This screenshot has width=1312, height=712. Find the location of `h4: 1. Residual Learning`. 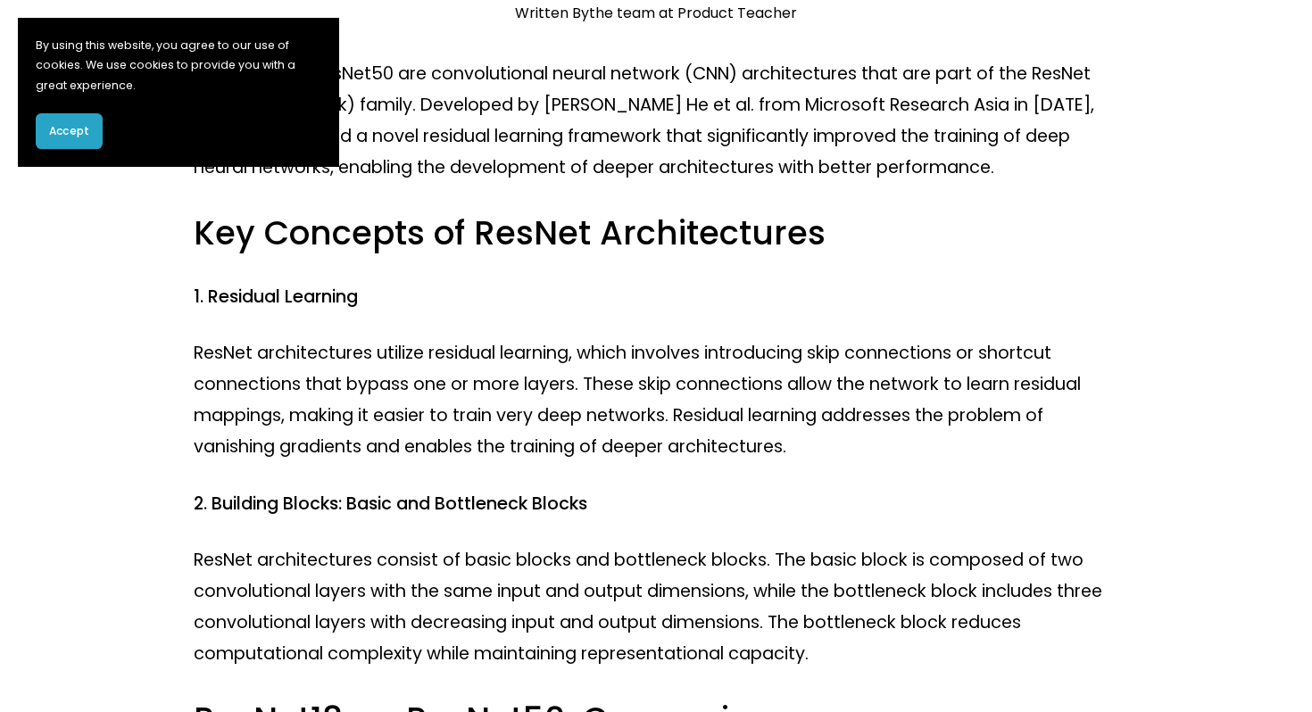

h4: 1. Residual Learning is located at coordinates (656, 296).